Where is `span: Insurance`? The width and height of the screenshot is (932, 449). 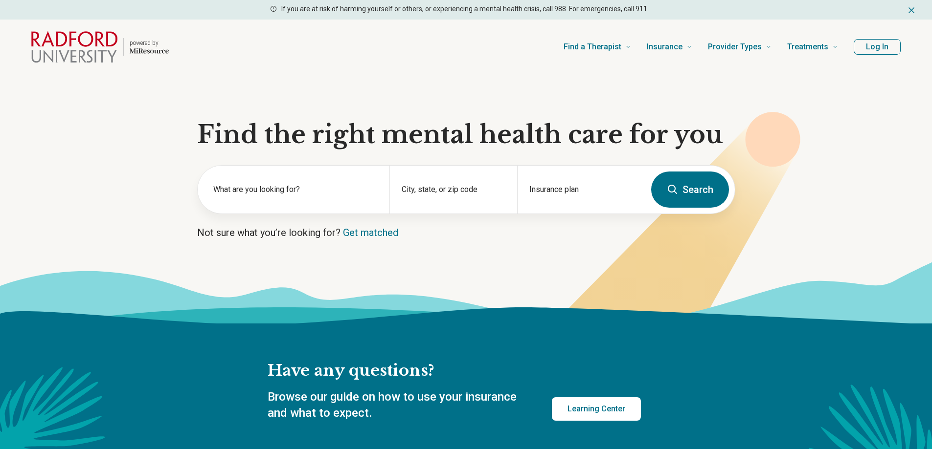 span: Insurance is located at coordinates (664, 47).